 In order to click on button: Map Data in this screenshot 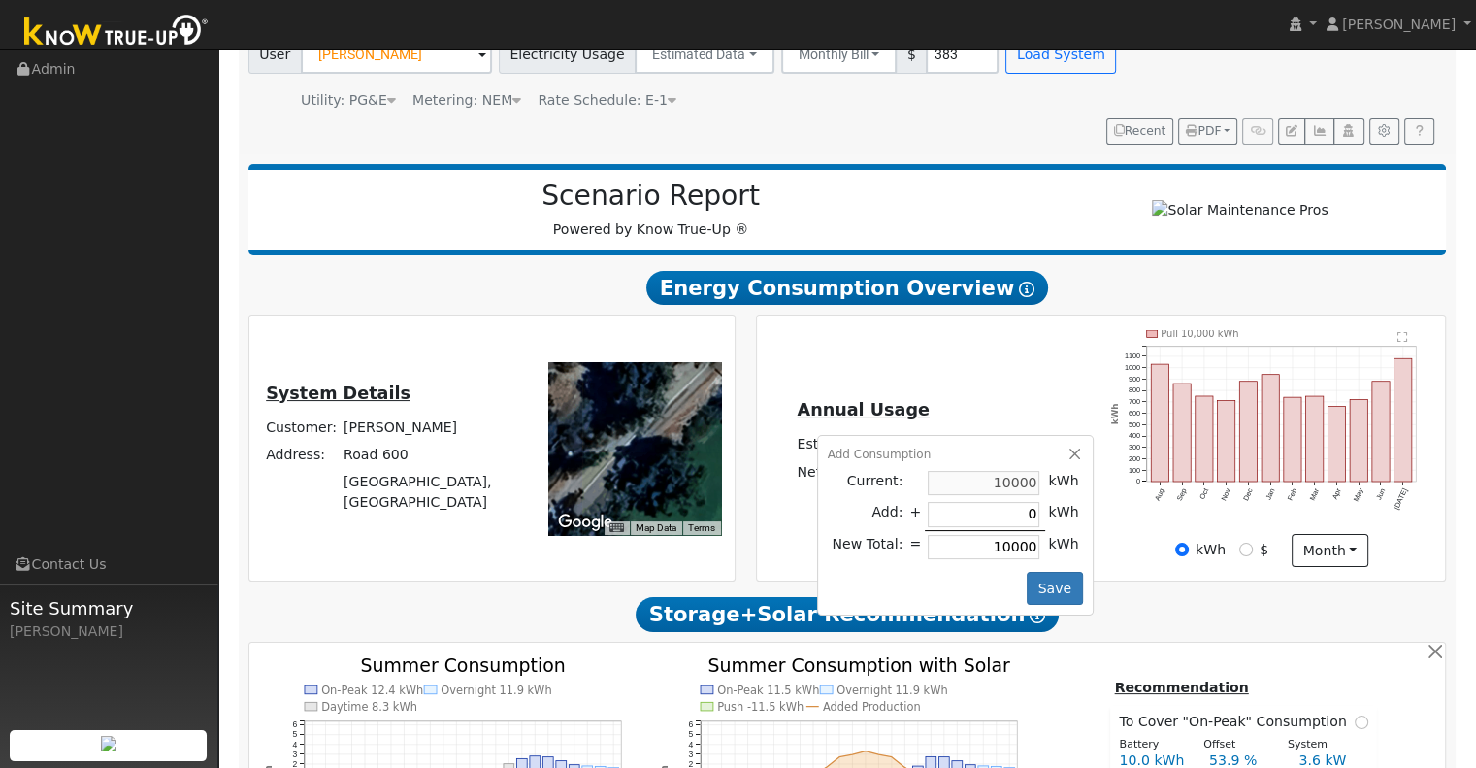, I will do `click(656, 528)`.